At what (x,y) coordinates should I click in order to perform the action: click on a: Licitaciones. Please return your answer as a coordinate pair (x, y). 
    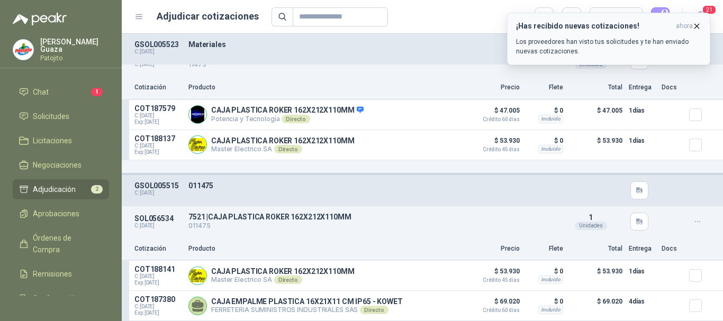
    Looking at the image, I should click on (61, 141).